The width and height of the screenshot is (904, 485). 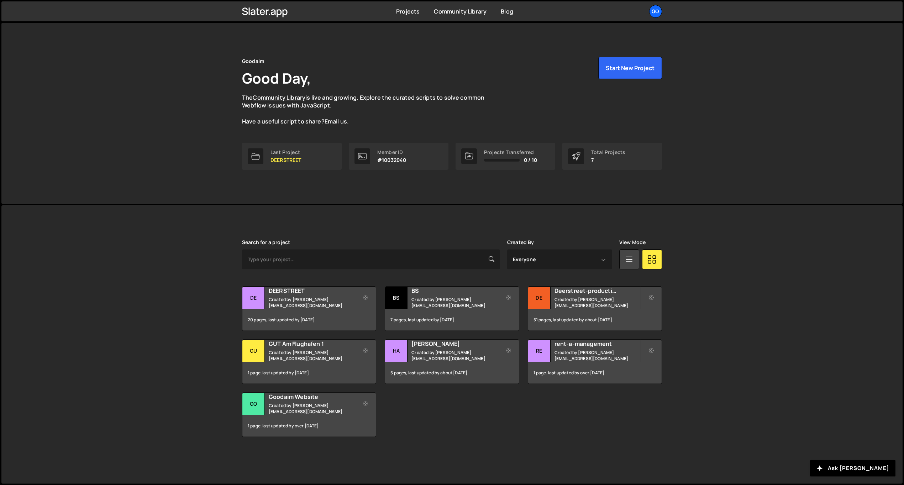 I want to click on h1: Good Day,, so click(x=276, y=78).